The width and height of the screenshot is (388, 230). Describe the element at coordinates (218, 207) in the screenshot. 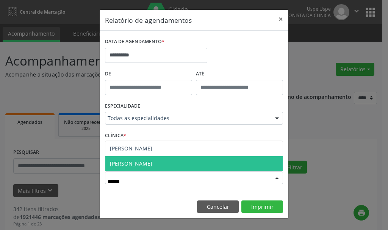

I see `button: Cancelar` at that location.